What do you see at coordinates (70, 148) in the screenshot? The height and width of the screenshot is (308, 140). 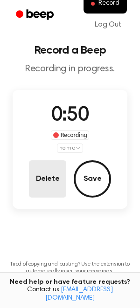 I see `button: no mic` at bounding box center [70, 148].